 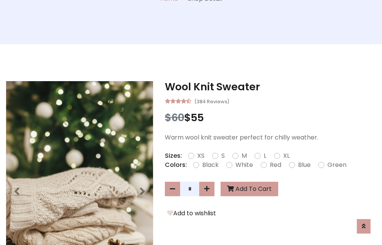 I want to click on label: XS, so click(x=201, y=156).